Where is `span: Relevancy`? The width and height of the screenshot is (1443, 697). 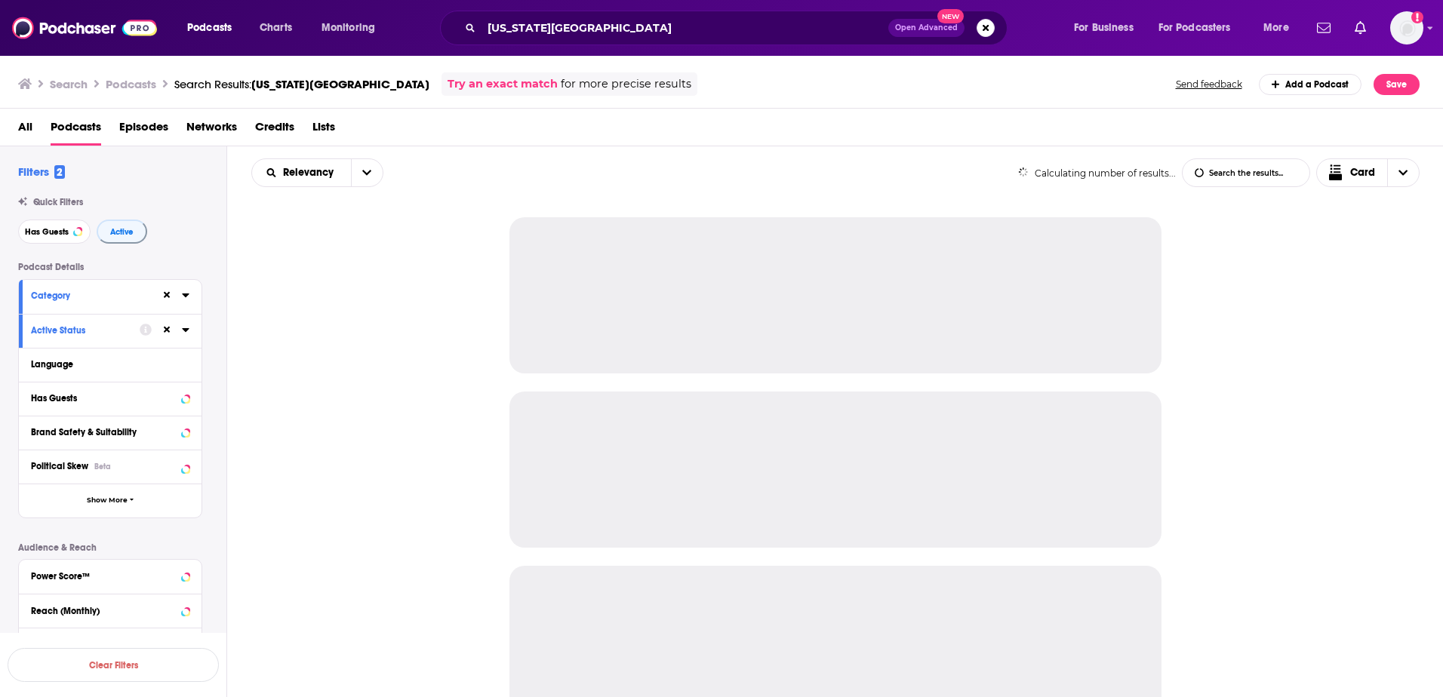
span: Relevancy is located at coordinates (311, 173).